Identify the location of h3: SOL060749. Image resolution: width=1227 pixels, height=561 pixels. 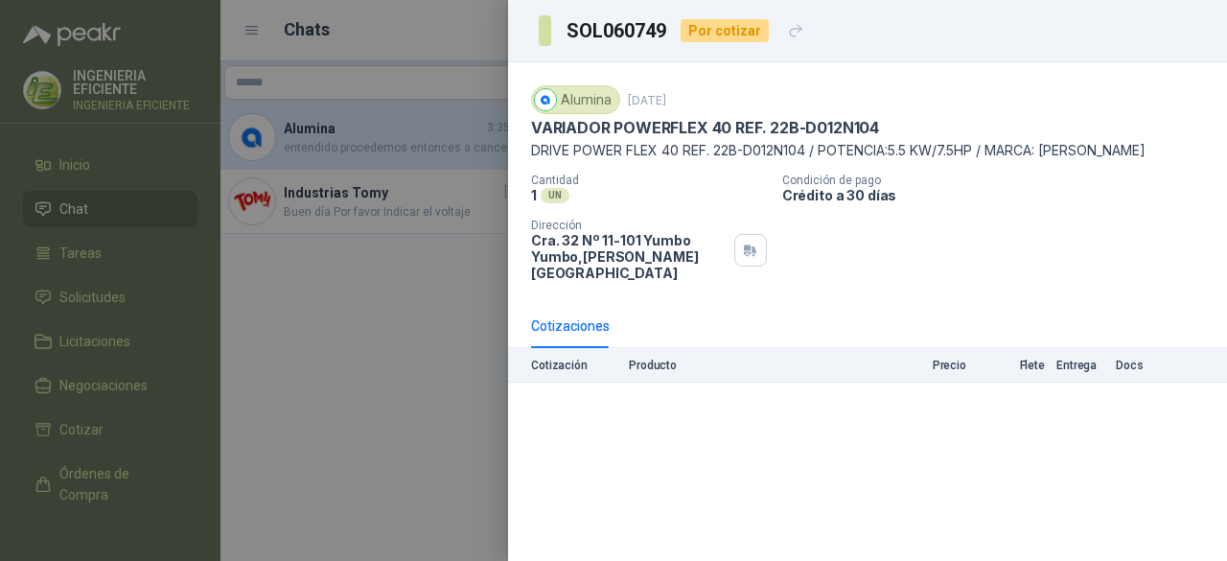
(617, 31).